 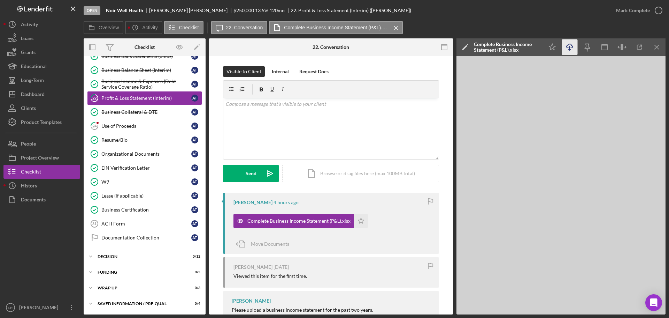 What do you see at coordinates (633, 10) in the screenshot?
I see `div: Mark Complete` at bounding box center [633, 10].